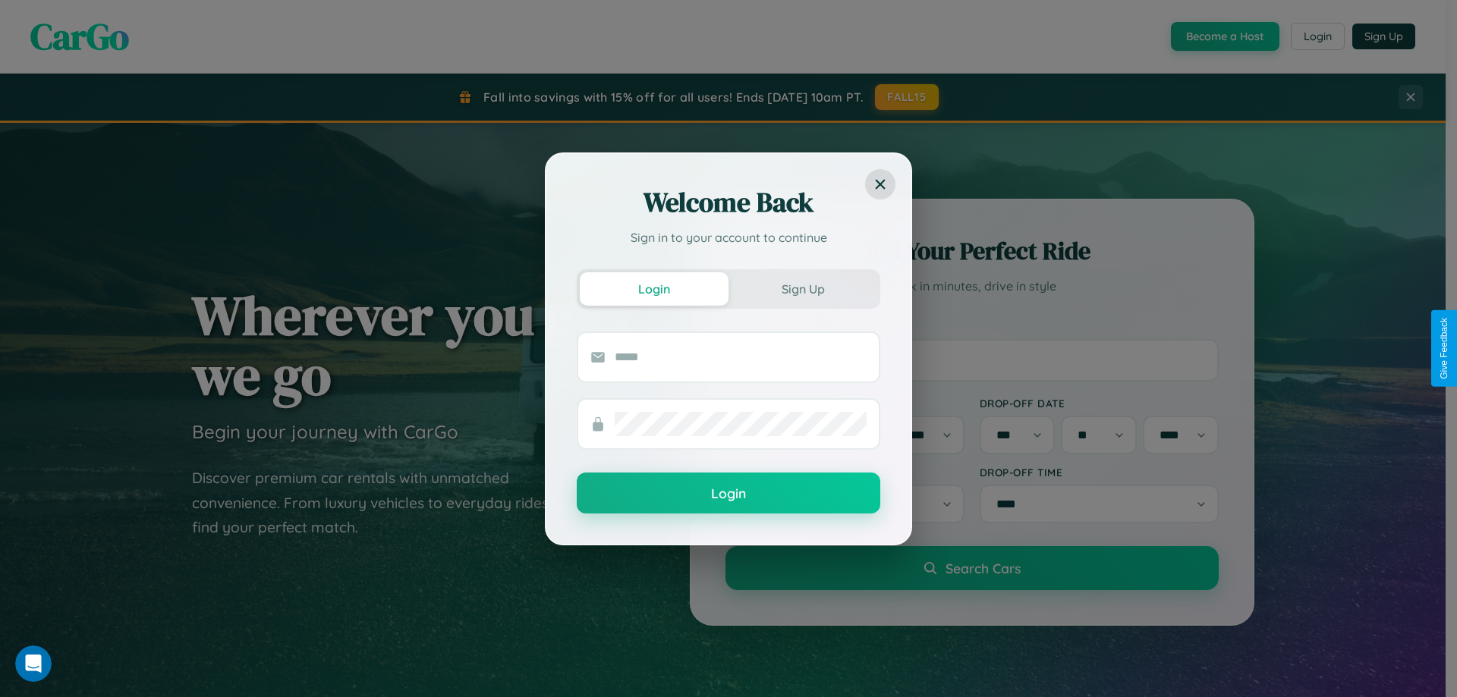 The image size is (1457, 697). Describe the element at coordinates (1444, 348) in the screenshot. I see `div: Give Feedback` at that location.